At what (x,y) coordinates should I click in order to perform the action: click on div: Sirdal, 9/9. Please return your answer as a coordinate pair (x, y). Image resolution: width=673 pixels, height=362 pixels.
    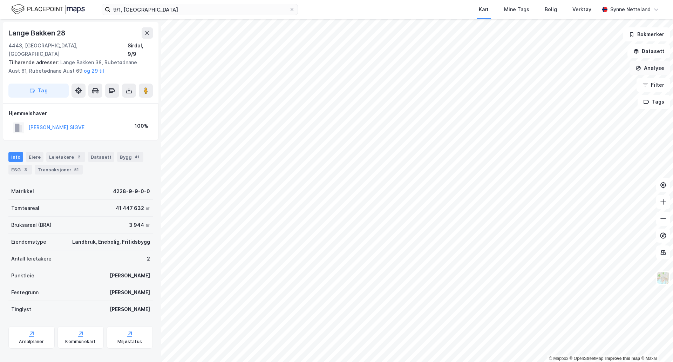
    Looking at the image, I should click on (140, 50).